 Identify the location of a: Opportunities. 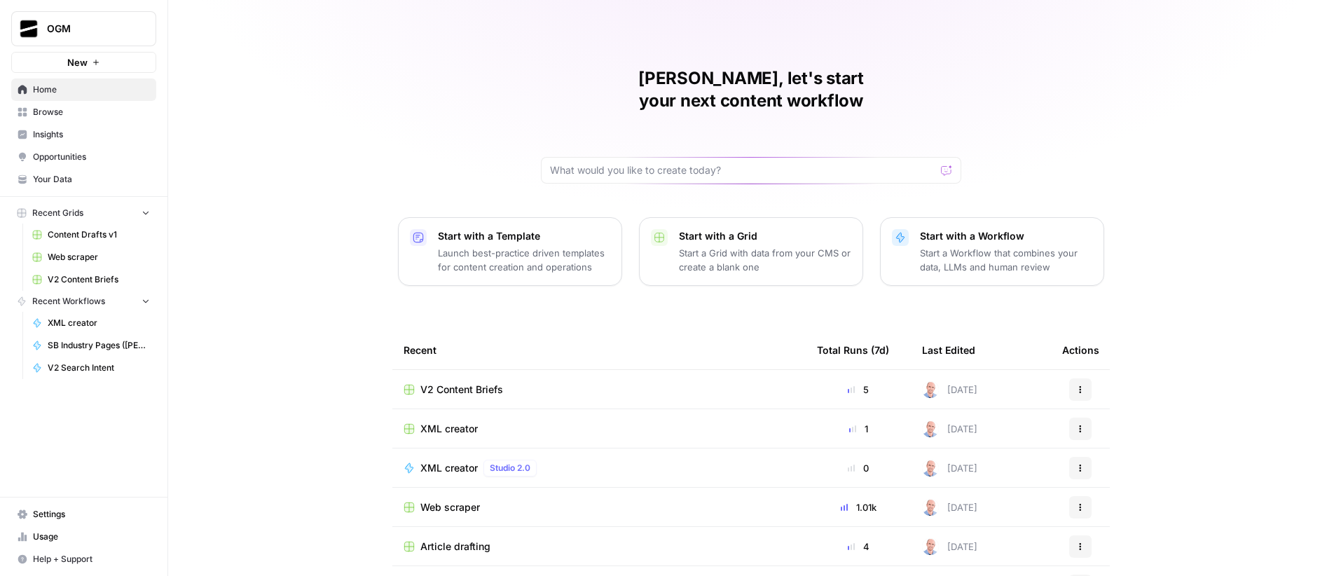
(83, 157).